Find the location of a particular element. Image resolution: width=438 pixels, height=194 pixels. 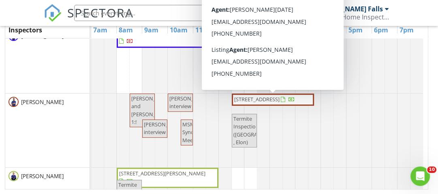

img: The Best Home Inspection Software - Spectora is located at coordinates (53, 13).